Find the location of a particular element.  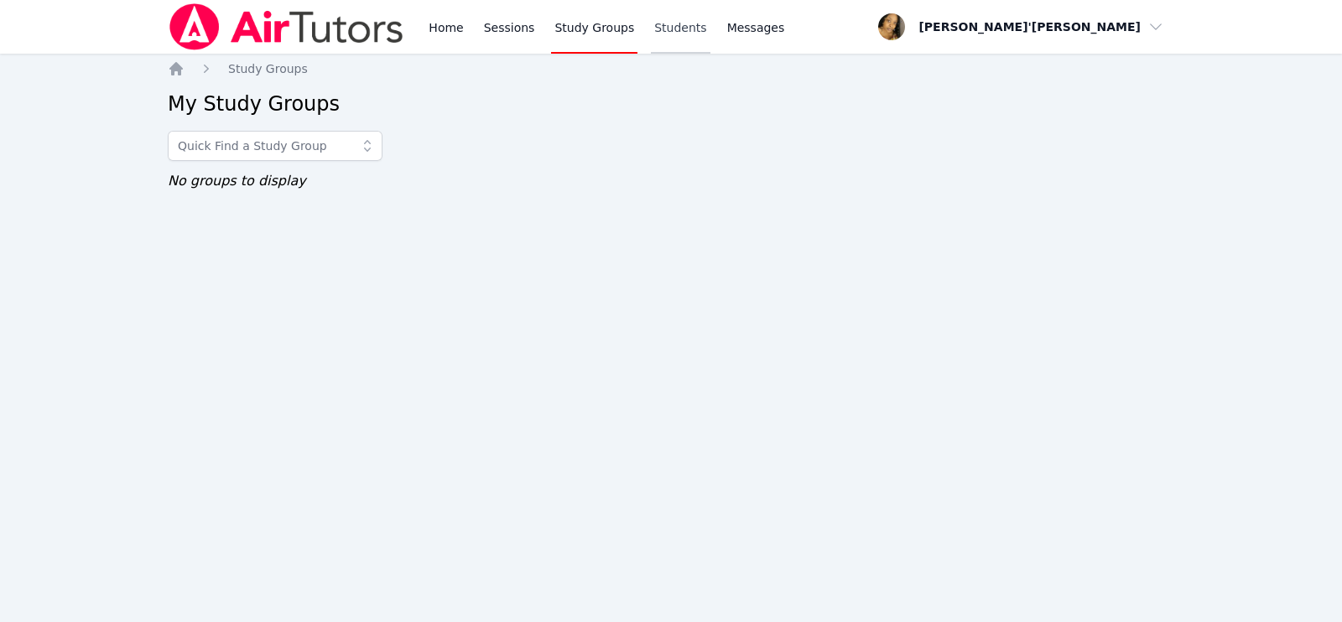

span: Messages is located at coordinates (756, 28).